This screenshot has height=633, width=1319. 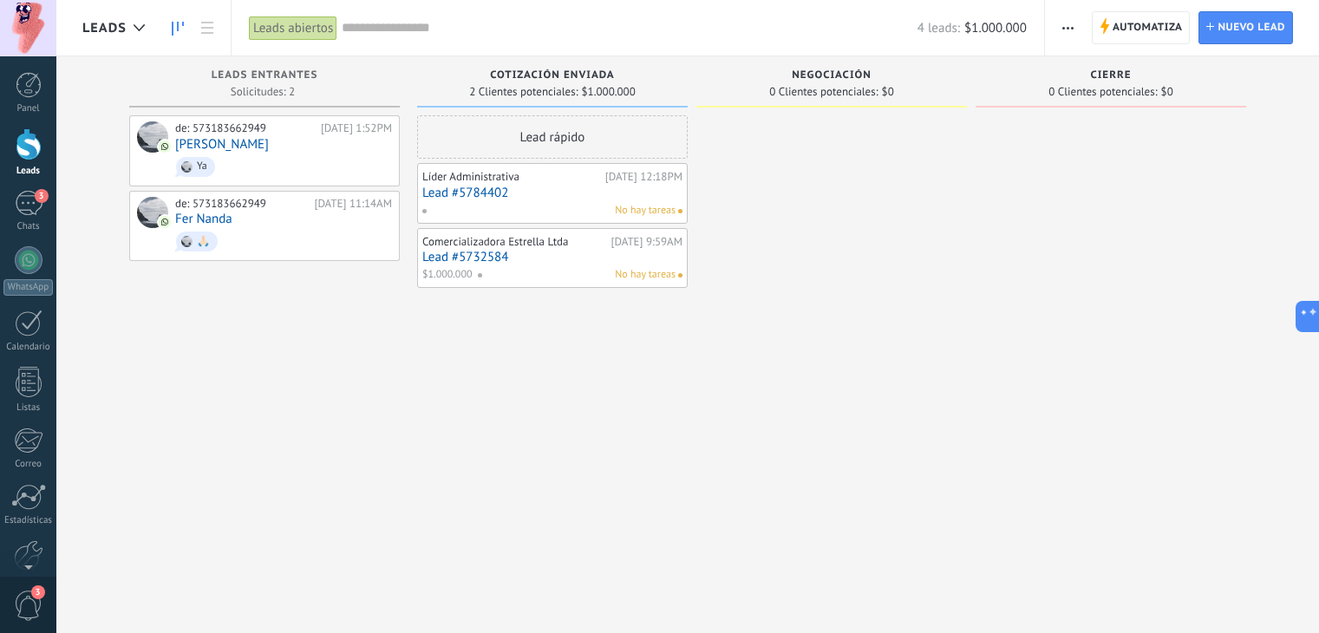 I want to click on a: Lista, so click(x=207, y=28).